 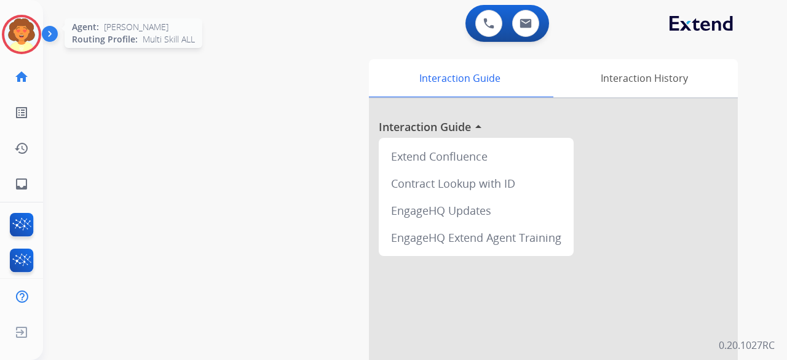 What do you see at coordinates (476, 210) in the screenshot?
I see `div: EngageHQ Updates` at bounding box center [476, 210].